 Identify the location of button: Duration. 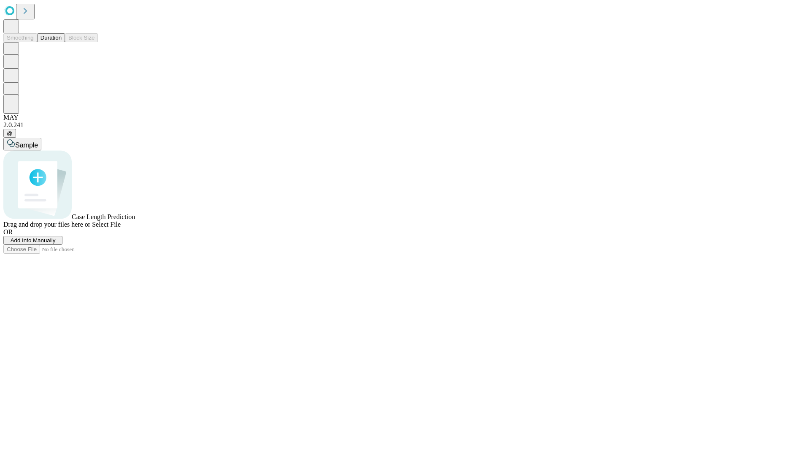
(51, 38).